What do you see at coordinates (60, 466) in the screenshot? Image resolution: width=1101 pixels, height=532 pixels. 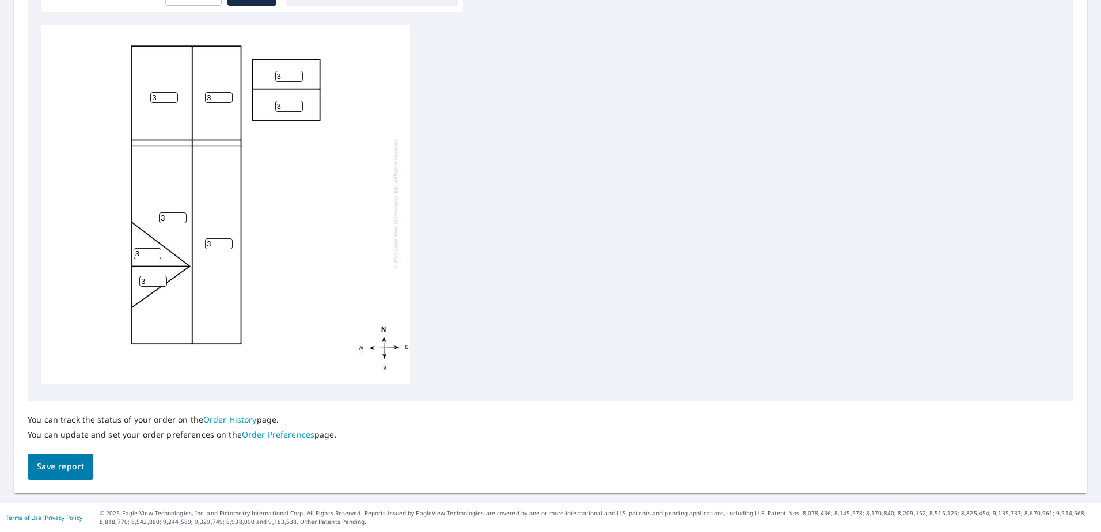 I see `span: Save report` at bounding box center [60, 466].